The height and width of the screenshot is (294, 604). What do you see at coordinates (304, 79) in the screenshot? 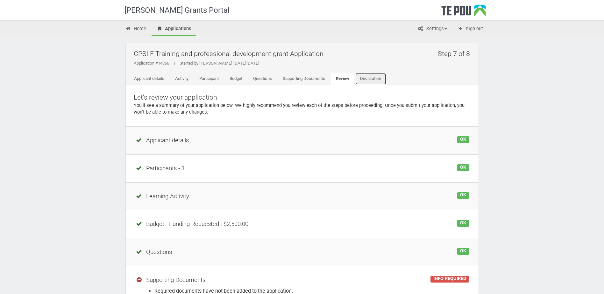
I see `a: Supporting Documents` at bounding box center [304, 79].